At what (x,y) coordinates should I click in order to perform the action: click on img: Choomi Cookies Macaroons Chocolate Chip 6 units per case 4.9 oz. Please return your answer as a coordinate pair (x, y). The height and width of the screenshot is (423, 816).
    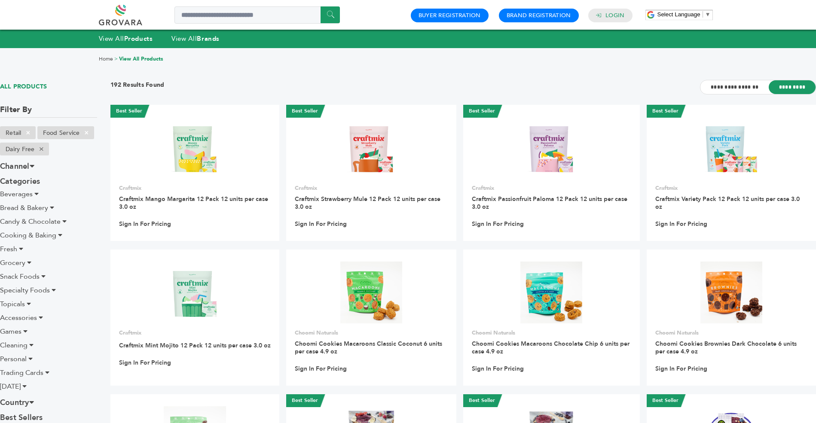
    Looking at the image, I should click on (552, 293).